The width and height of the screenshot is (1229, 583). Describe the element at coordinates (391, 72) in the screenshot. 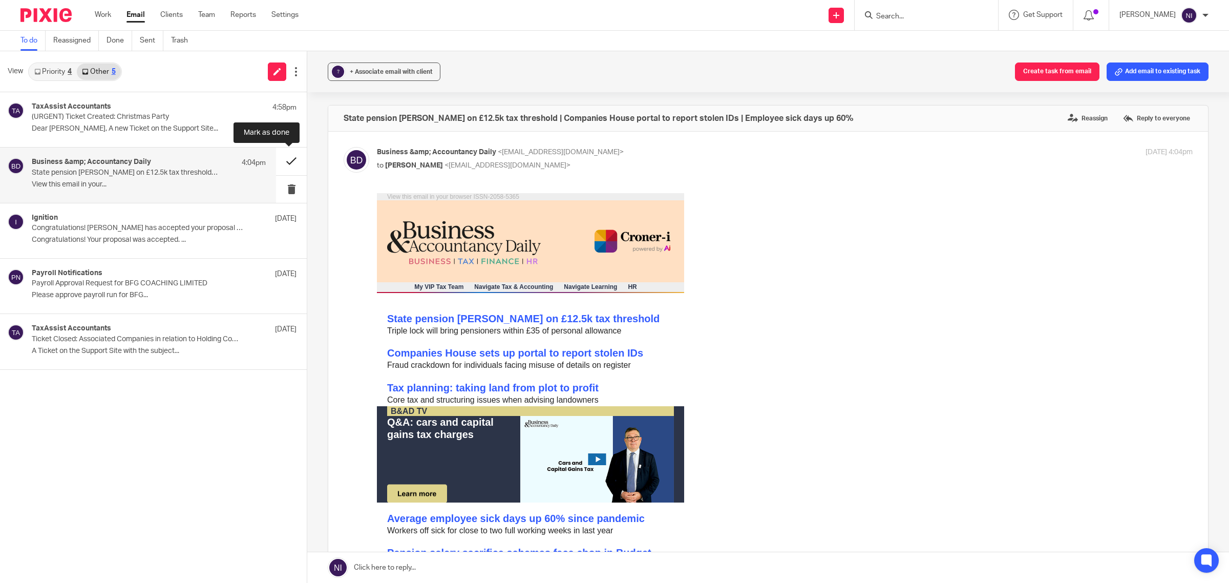

I see `span: + Associate email with client` at that location.